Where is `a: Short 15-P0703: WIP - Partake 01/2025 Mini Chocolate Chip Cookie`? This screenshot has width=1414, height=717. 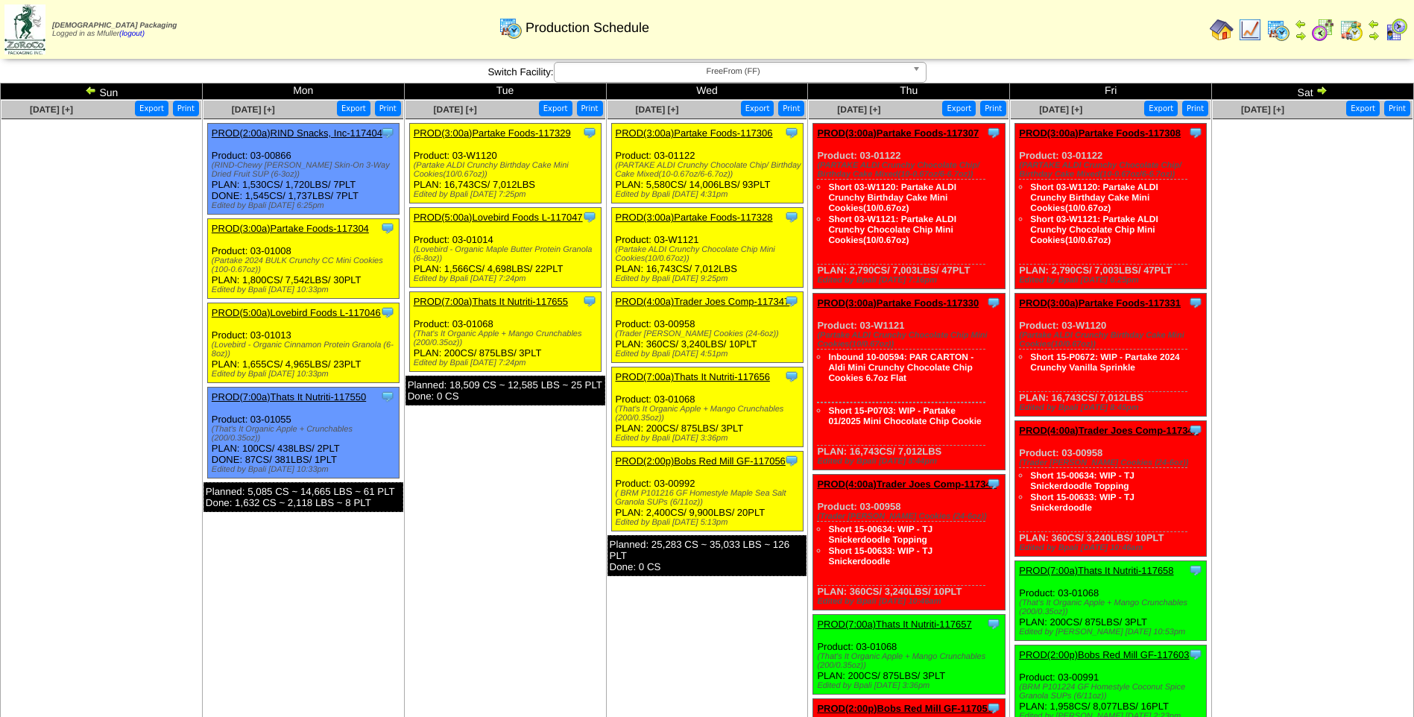 a: Short 15-P0703: WIP - Partake 01/2025 Mini Chocolate Chip Cookie is located at coordinates (904, 416).